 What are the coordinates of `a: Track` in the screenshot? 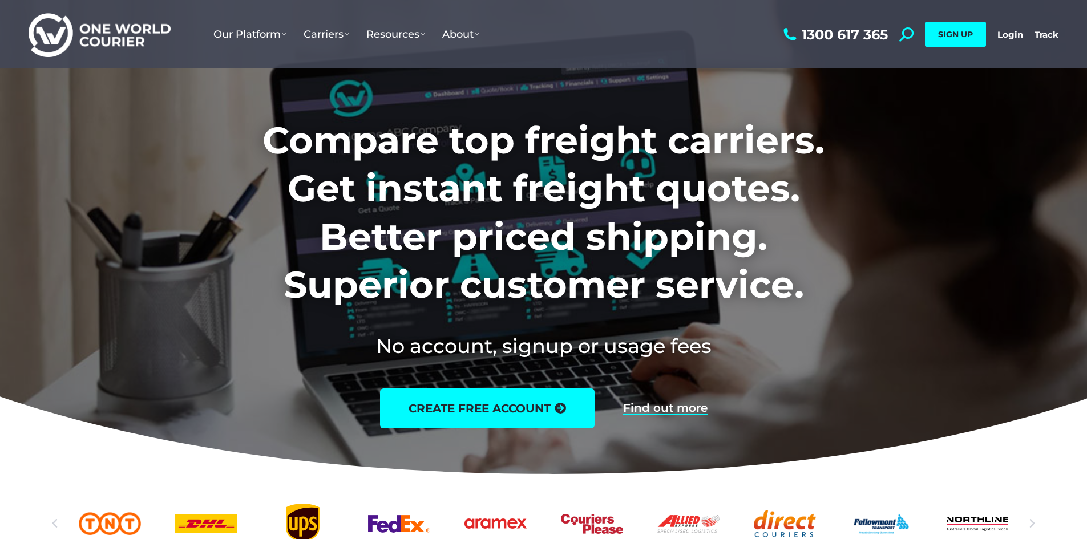 It's located at (1046, 34).